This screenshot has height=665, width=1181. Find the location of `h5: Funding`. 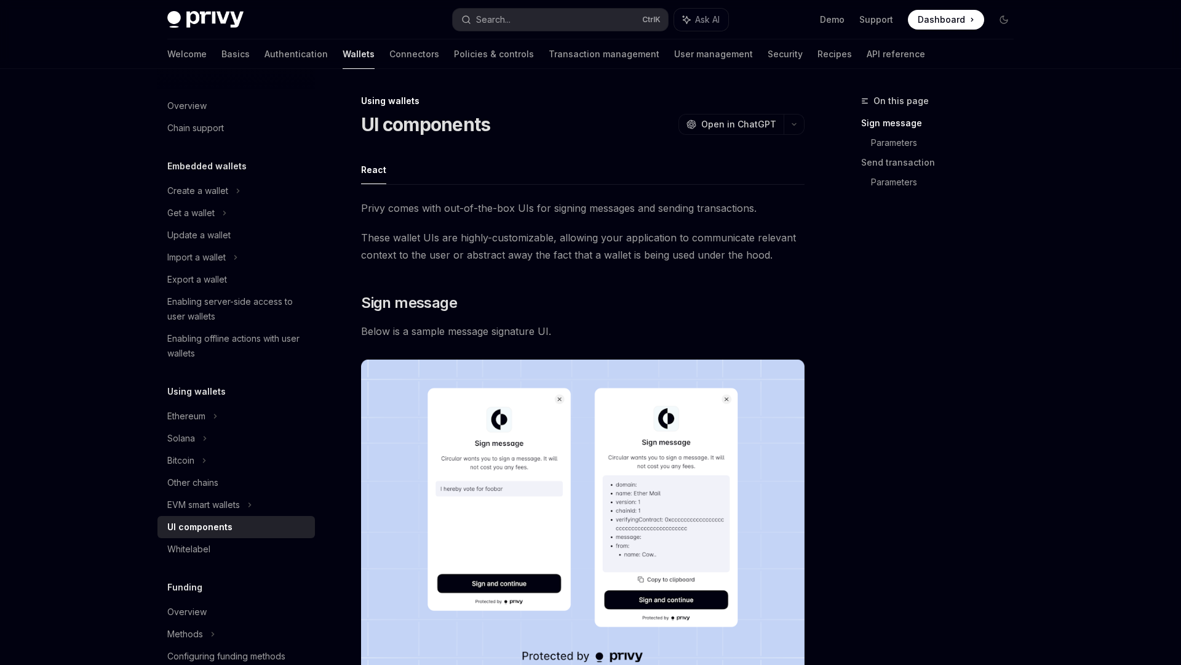

h5: Funding is located at coordinates (185, 587).